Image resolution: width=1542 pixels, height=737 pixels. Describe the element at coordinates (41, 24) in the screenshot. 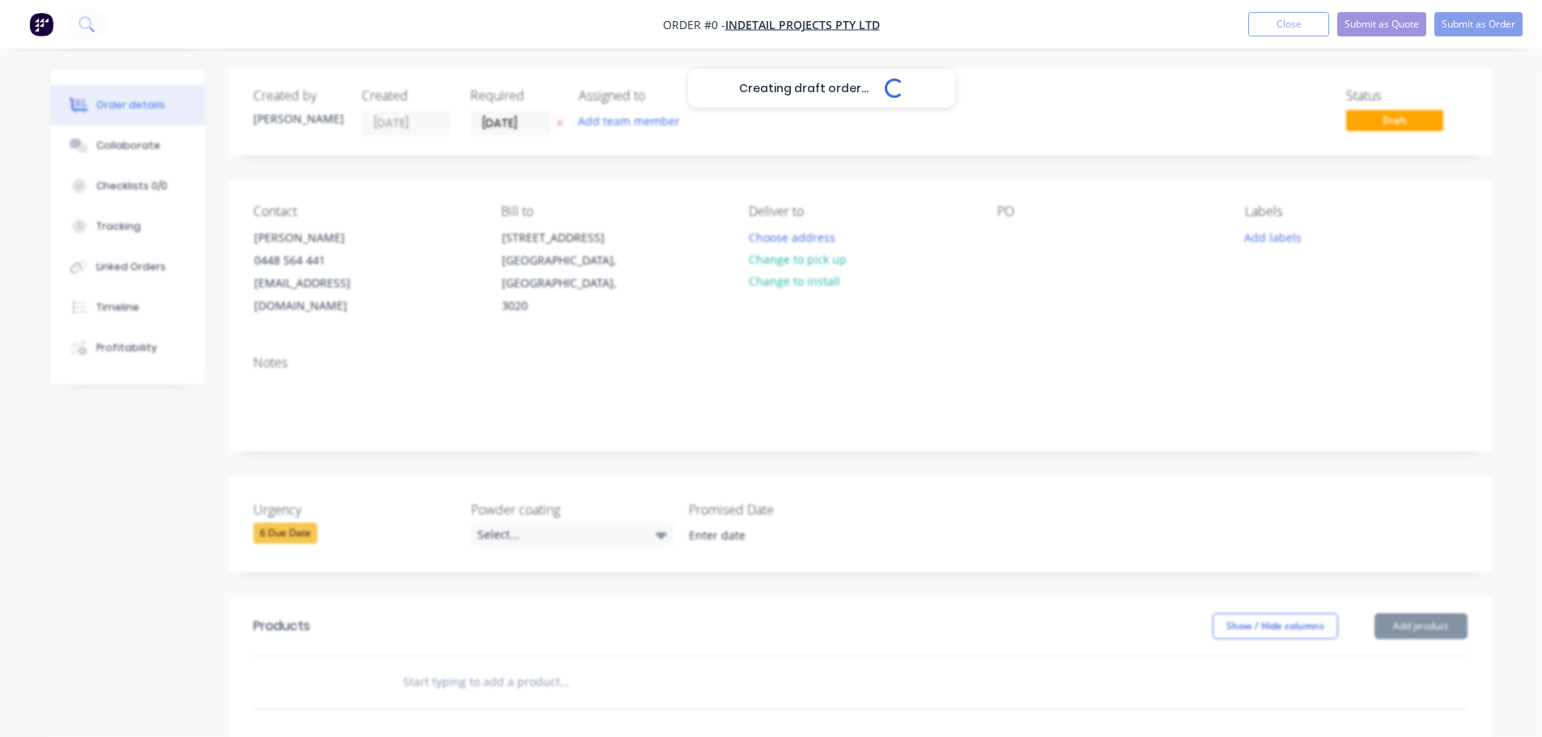

I see `img: Factory` at that location.